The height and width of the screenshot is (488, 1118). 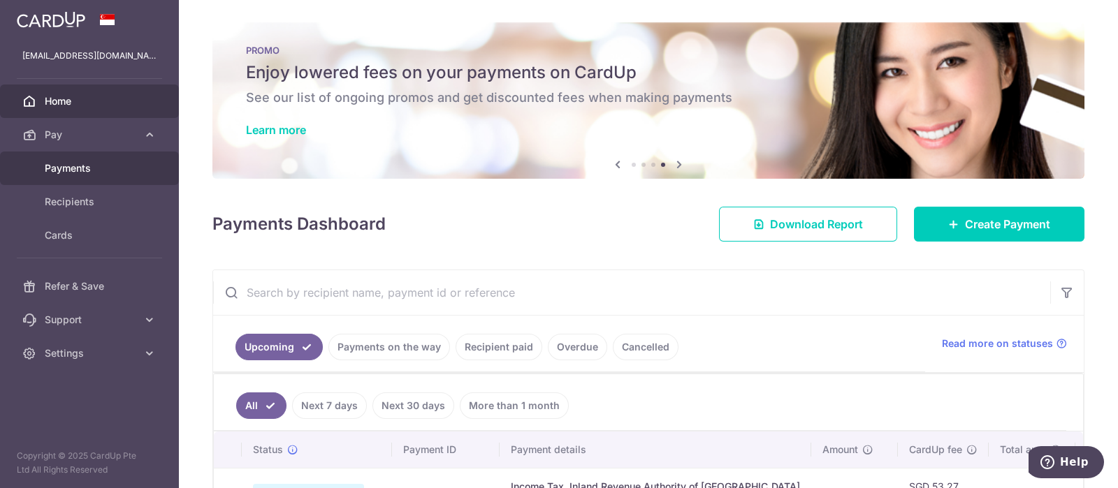 What do you see at coordinates (936, 450) in the screenshot?
I see `span: CardUp fee` at bounding box center [936, 450].